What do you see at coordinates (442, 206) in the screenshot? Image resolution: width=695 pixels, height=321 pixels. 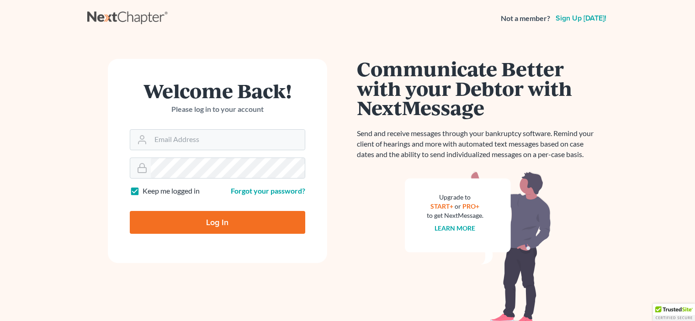 I see `a: START+` at bounding box center [442, 206].